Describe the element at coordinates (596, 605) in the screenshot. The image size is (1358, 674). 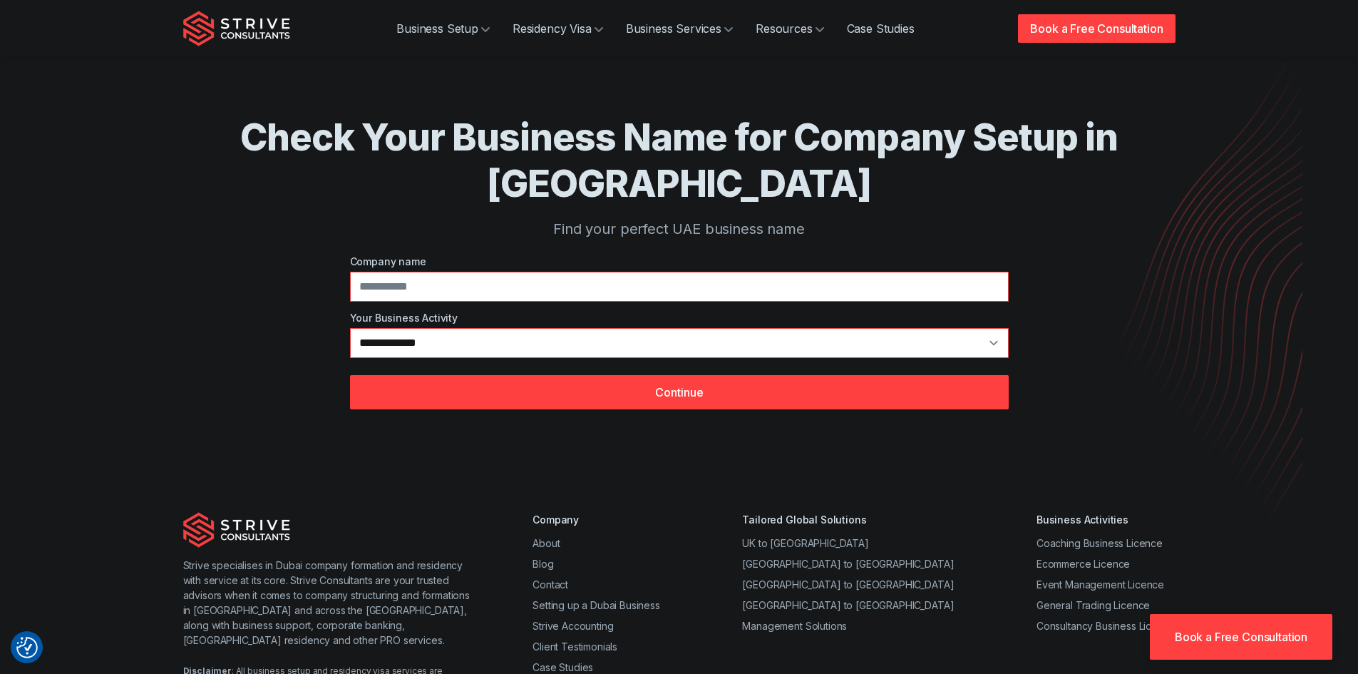
I see `a: Setting up a Dubai Business` at that location.